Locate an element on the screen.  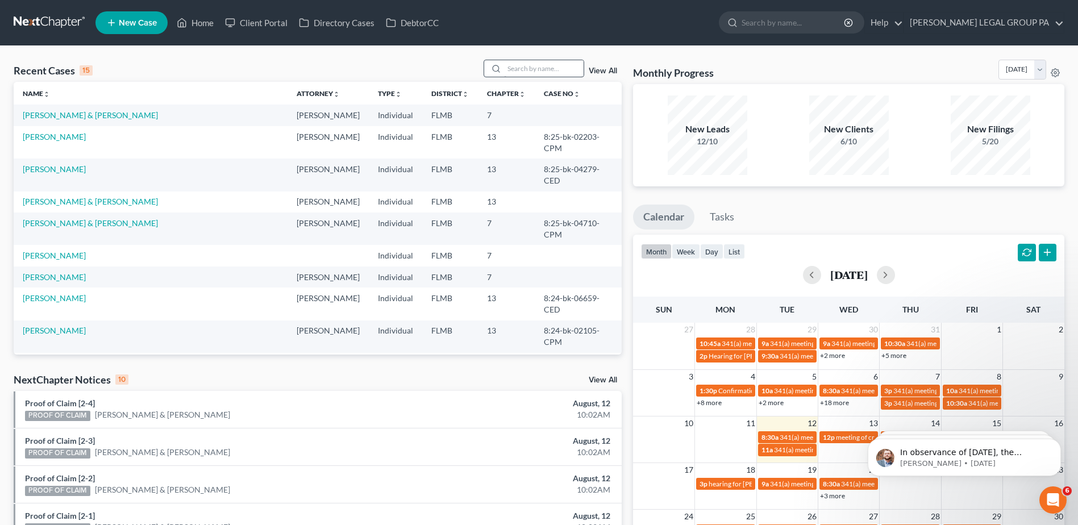
img: Profile image for James is located at coordinates (35, 43).